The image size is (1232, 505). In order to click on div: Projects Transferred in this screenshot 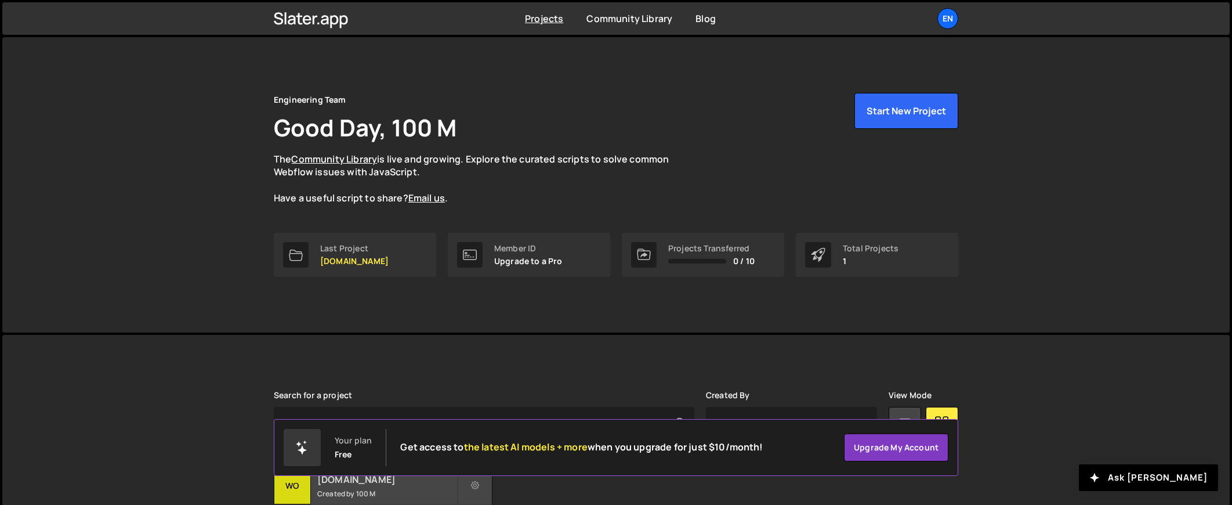, I will do `click(711, 248)`.